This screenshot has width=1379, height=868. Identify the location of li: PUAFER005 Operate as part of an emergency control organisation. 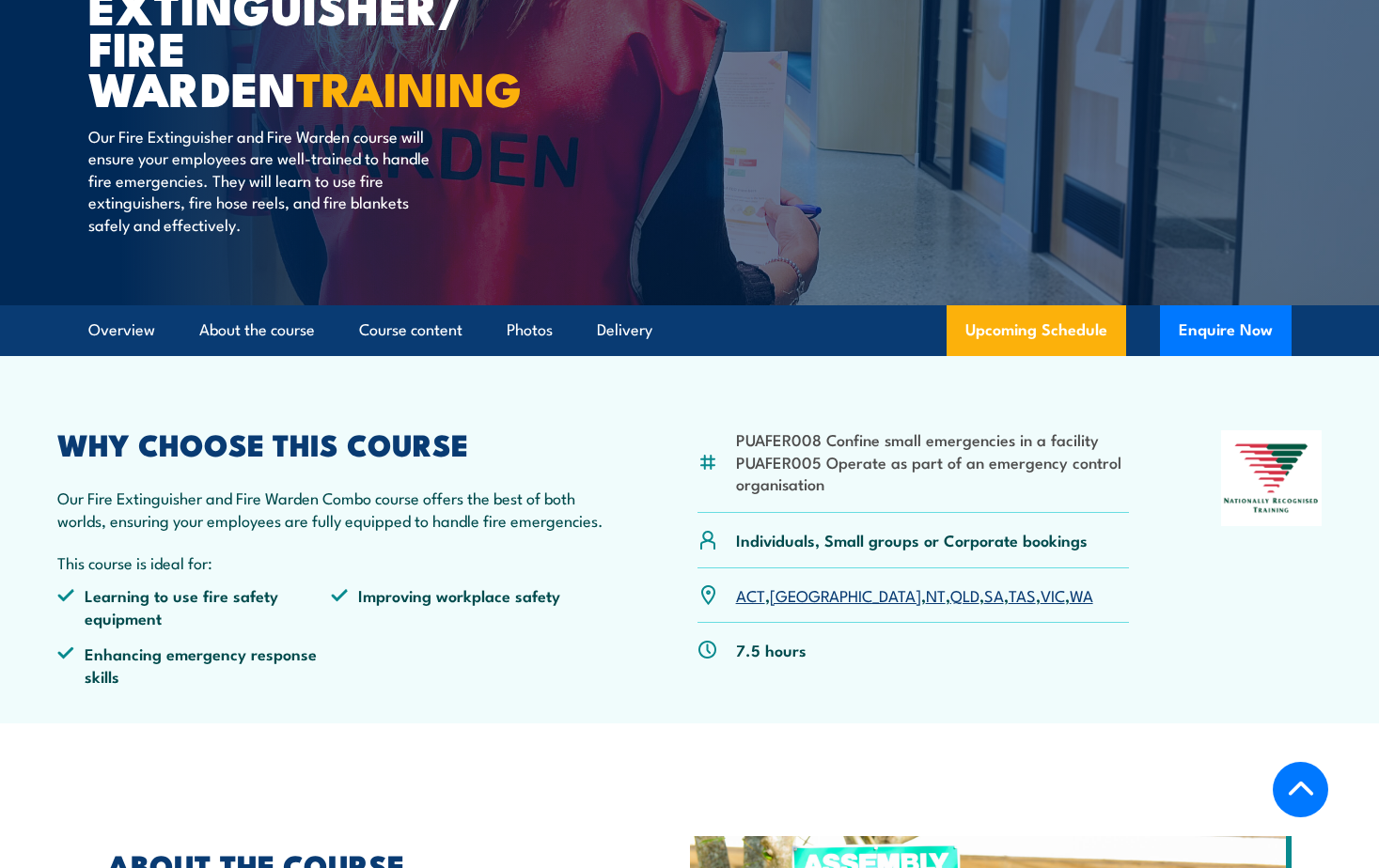
(932, 473).